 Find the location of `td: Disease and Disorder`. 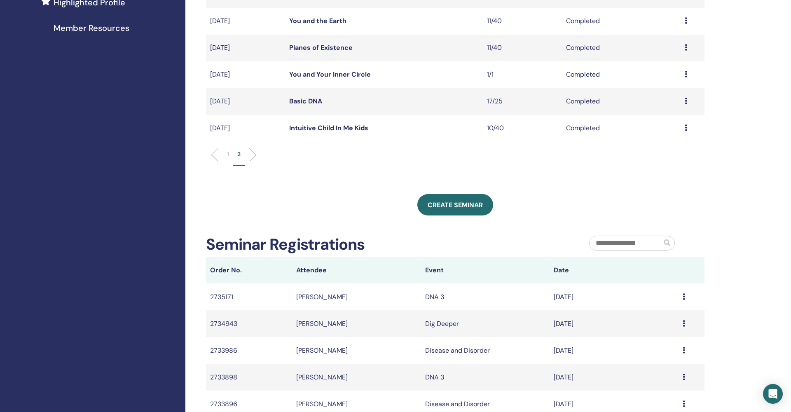

td: Disease and Disorder is located at coordinates (485, 350).